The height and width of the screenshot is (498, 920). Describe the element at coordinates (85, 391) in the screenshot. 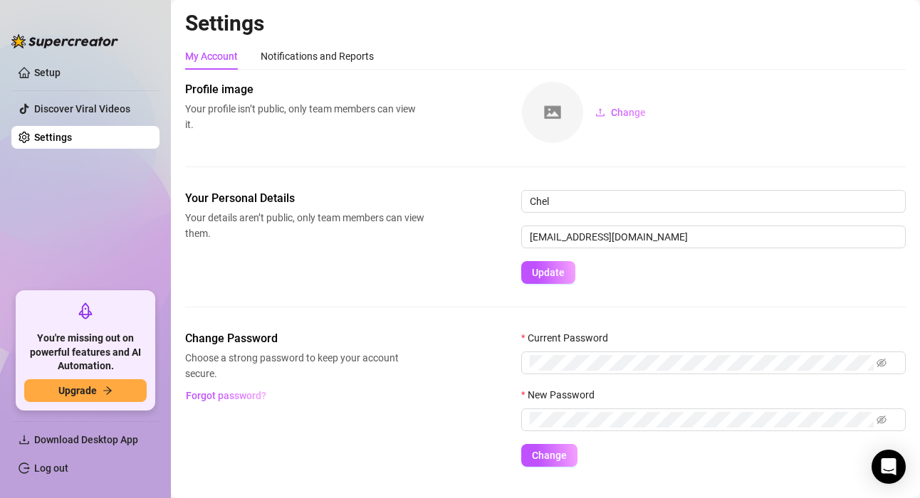

I see `button: Upgradearrow-right` at that location.